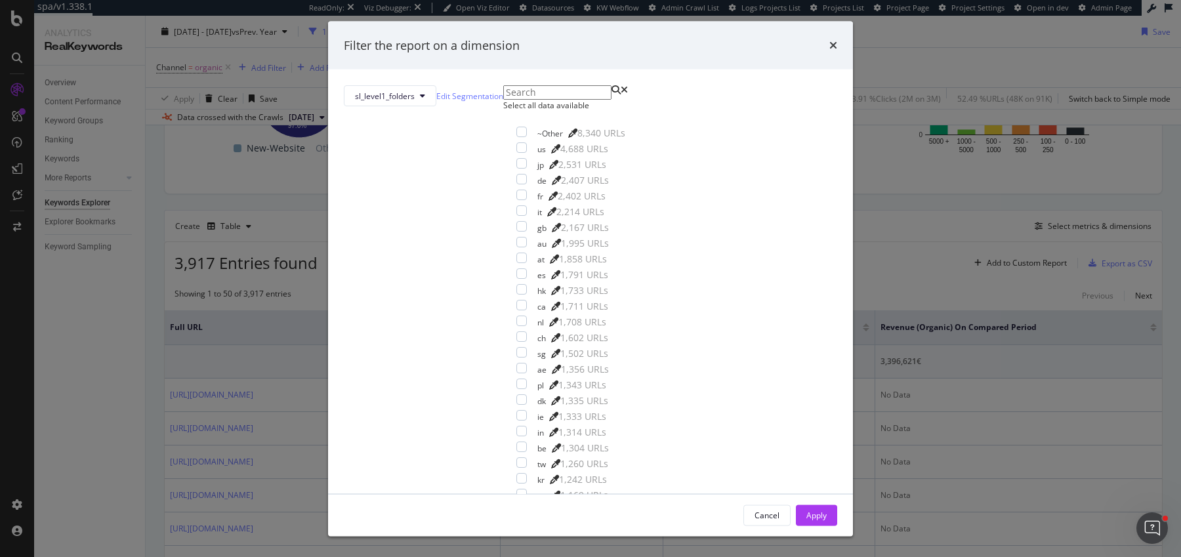  Describe the element at coordinates (584, 464) in the screenshot. I see `div: 1,260 URLs` at that location.